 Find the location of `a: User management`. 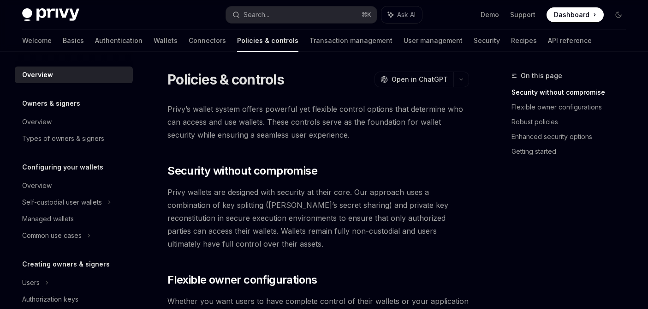

a: User management is located at coordinates (433, 41).